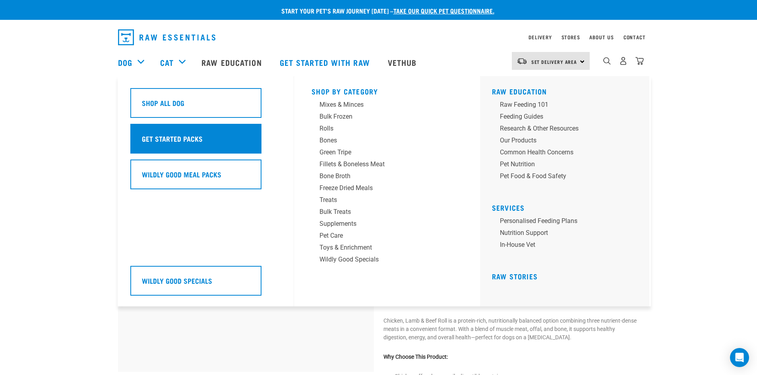 The width and height of the screenshot is (757, 375). What do you see at coordinates (567, 207) in the screenshot?
I see `h5: Services` at bounding box center [567, 207].